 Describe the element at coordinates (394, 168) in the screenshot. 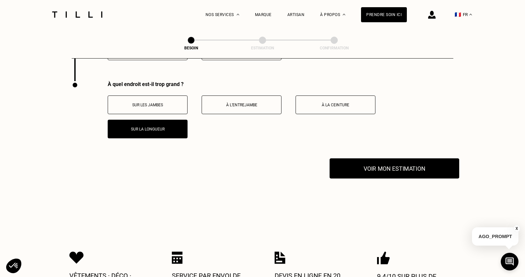

I see `button: Voir mon estimation` at that location.